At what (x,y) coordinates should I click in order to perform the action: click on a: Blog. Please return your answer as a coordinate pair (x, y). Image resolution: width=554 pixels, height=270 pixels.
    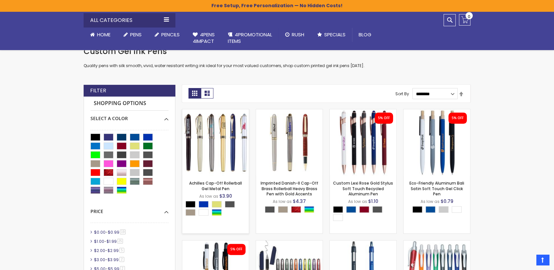
    Looking at the image, I should click on (365, 35).